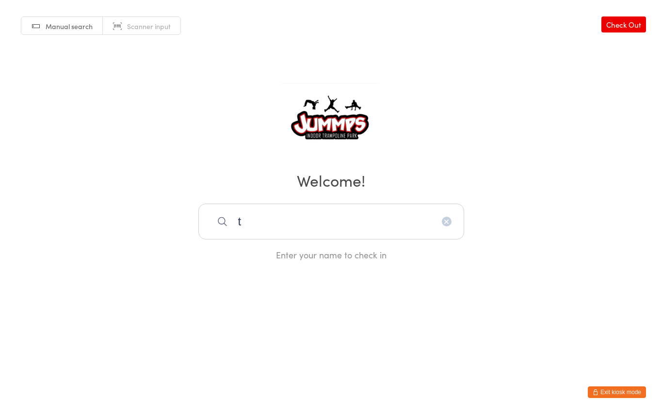 The image size is (662, 414). I want to click on span: Manual search, so click(69, 26).